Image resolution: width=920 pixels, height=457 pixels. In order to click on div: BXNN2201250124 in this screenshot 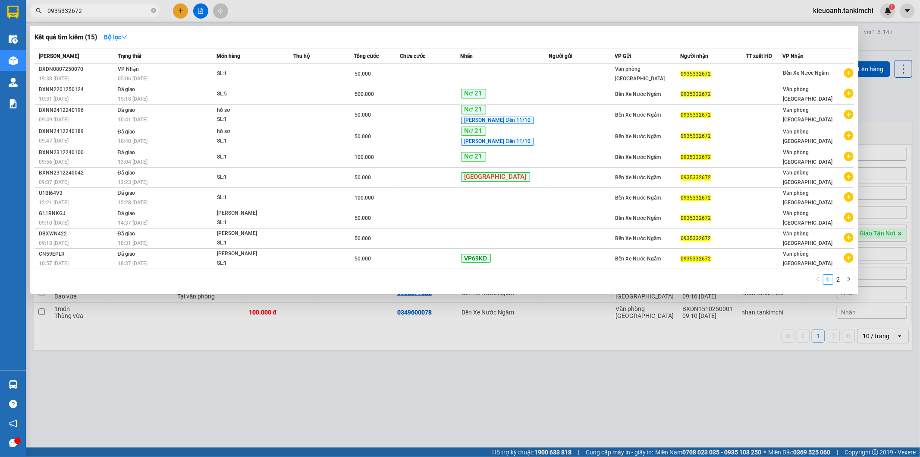, I will do `click(77, 89)`.